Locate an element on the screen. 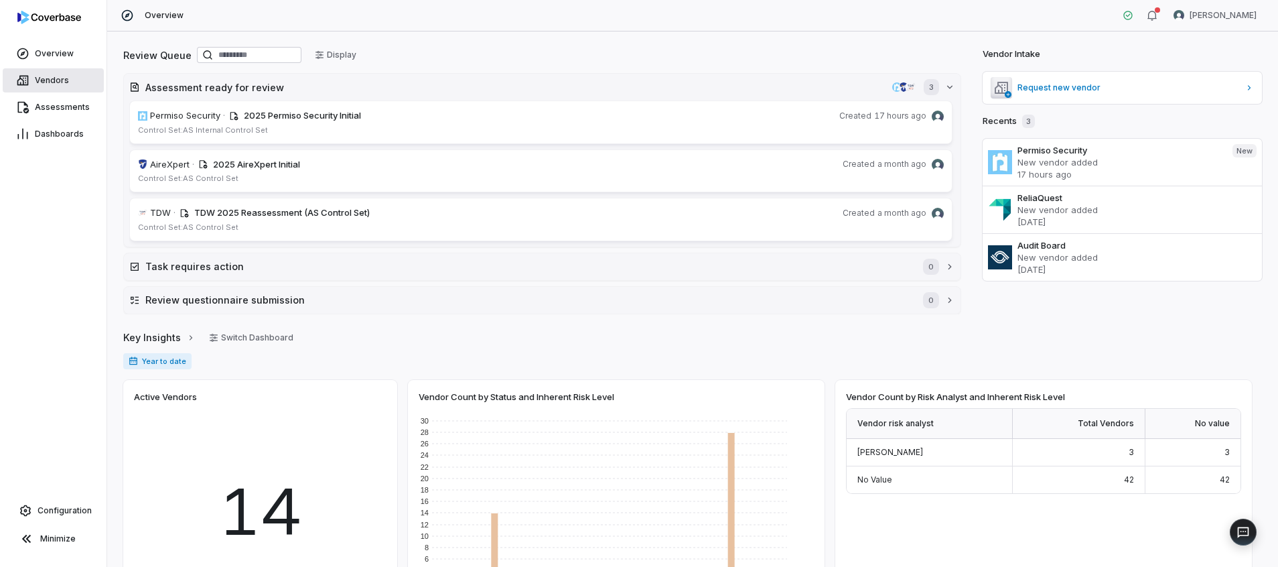  span: 17 hours ago is located at coordinates (900, 116).